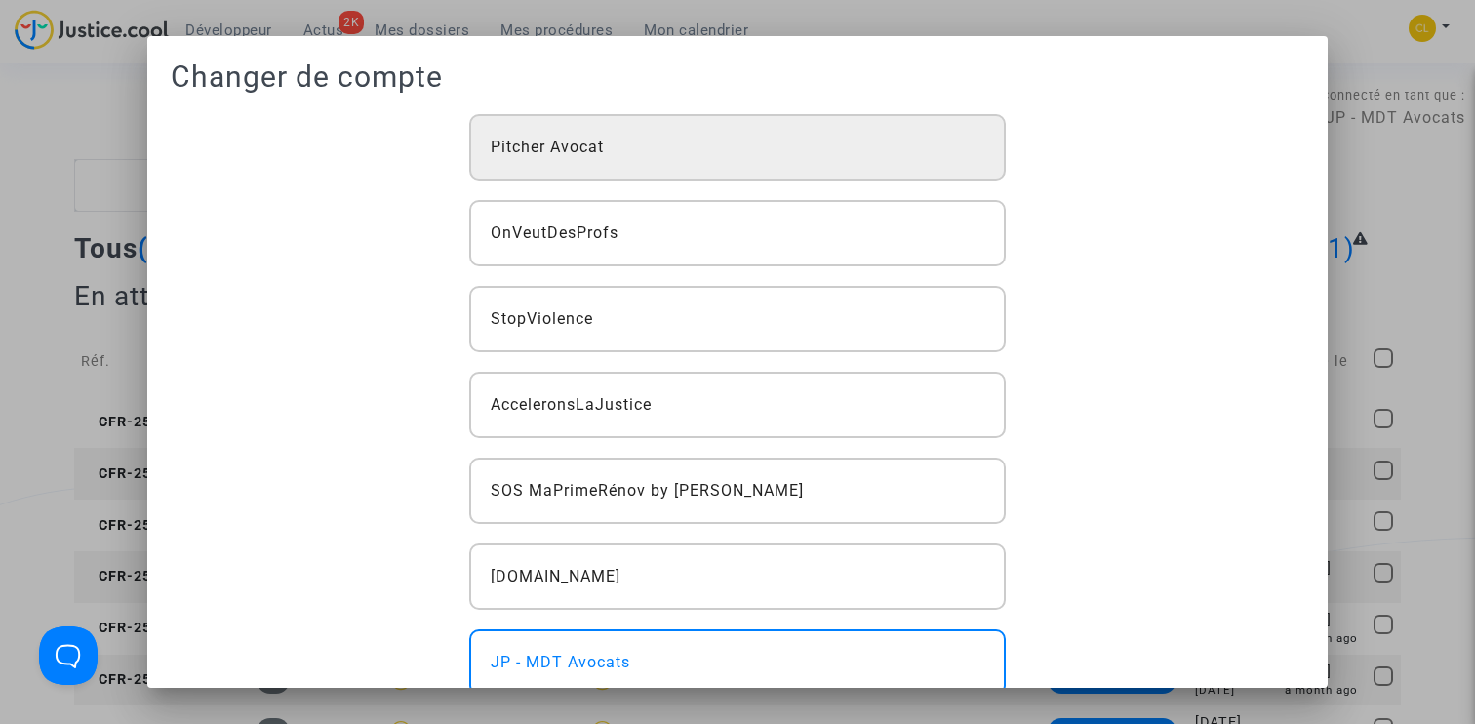 The height and width of the screenshot is (724, 1475). Describe the element at coordinates (541, 319) in the screenshot. I see `span: StopViolence` at that location.